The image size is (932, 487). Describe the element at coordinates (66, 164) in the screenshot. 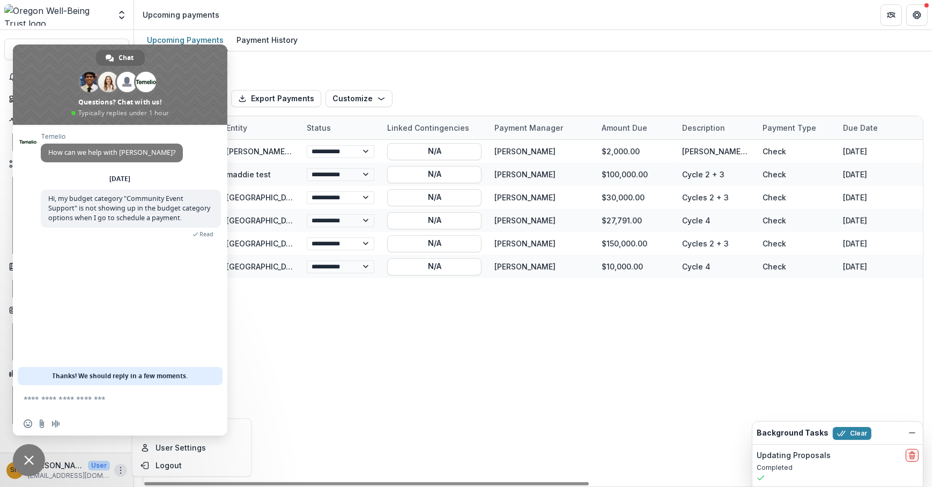

I see `button: Open Workflows` at that location.